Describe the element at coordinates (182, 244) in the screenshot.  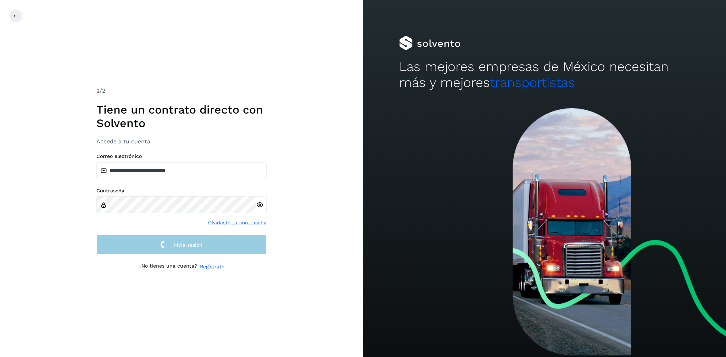
I see `button: Inicia sesión` at that location.